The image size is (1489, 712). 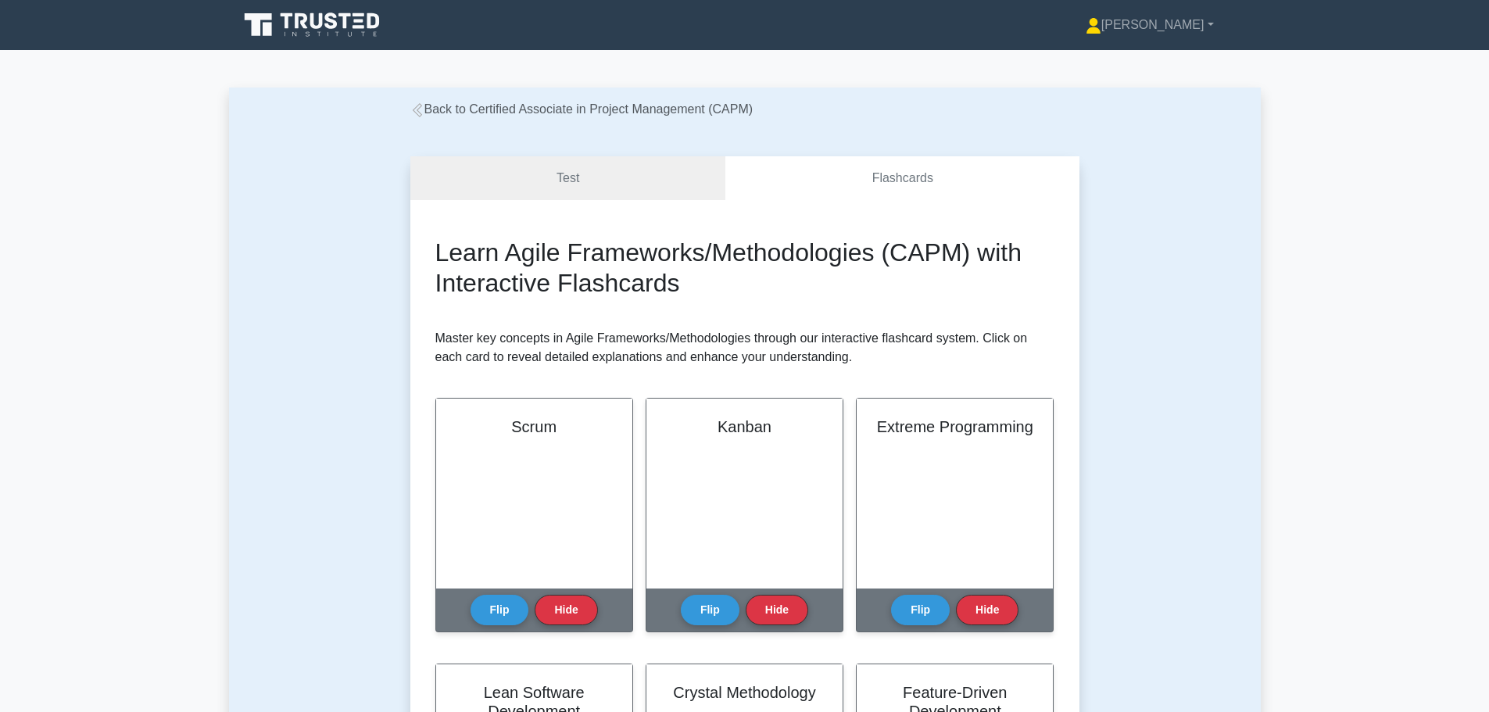 I want to click on a: Back to Certified Associate in Project Management (CAPM), so click(x=581, y=109).